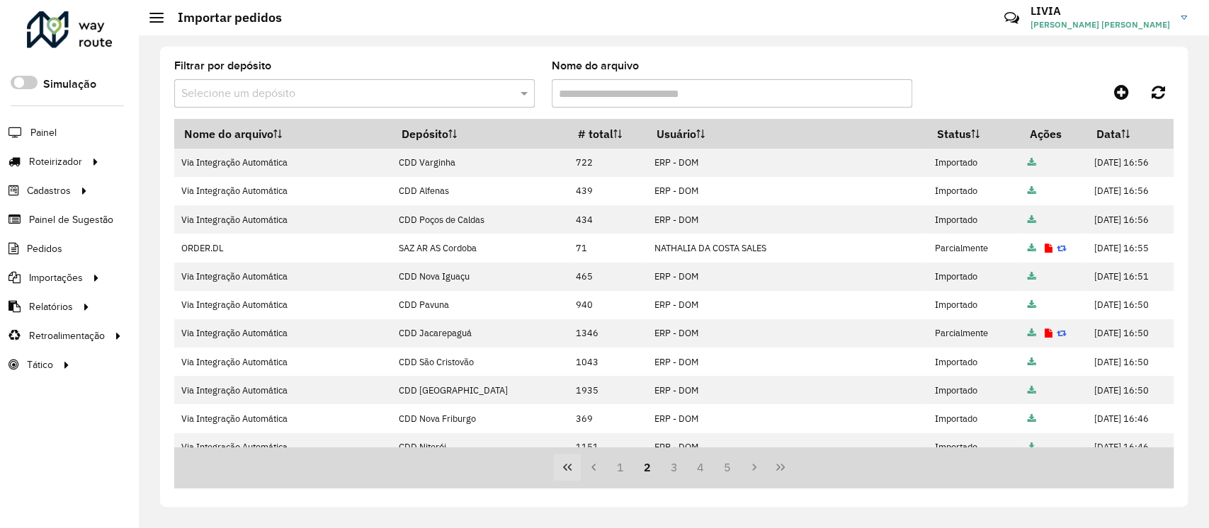  Describe the element at coordinates (973, 134) in the screenshot. I see `th: Status` at that location.